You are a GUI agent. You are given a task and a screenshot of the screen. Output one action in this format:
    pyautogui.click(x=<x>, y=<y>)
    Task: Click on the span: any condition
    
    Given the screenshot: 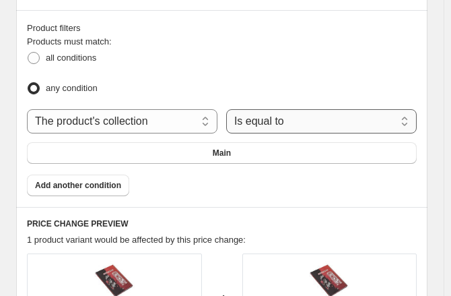 What is the action you would take?
    pyautogui.click(x=71, y=88)
    